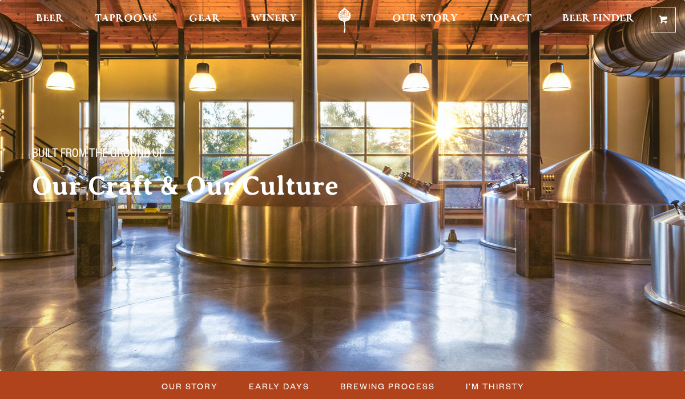  I want to click on span: I’m Thirsty, so click(495, 386).